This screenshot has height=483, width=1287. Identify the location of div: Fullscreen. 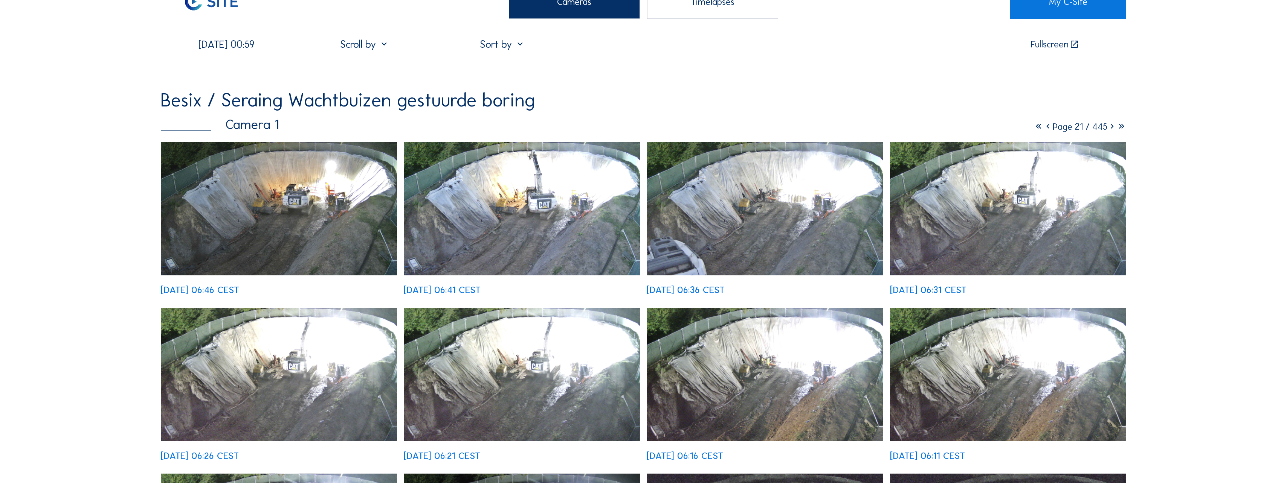
(1049, 44).